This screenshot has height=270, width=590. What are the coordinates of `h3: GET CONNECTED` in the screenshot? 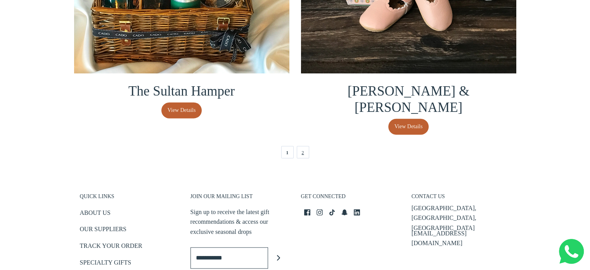 It's located at (351, 198).